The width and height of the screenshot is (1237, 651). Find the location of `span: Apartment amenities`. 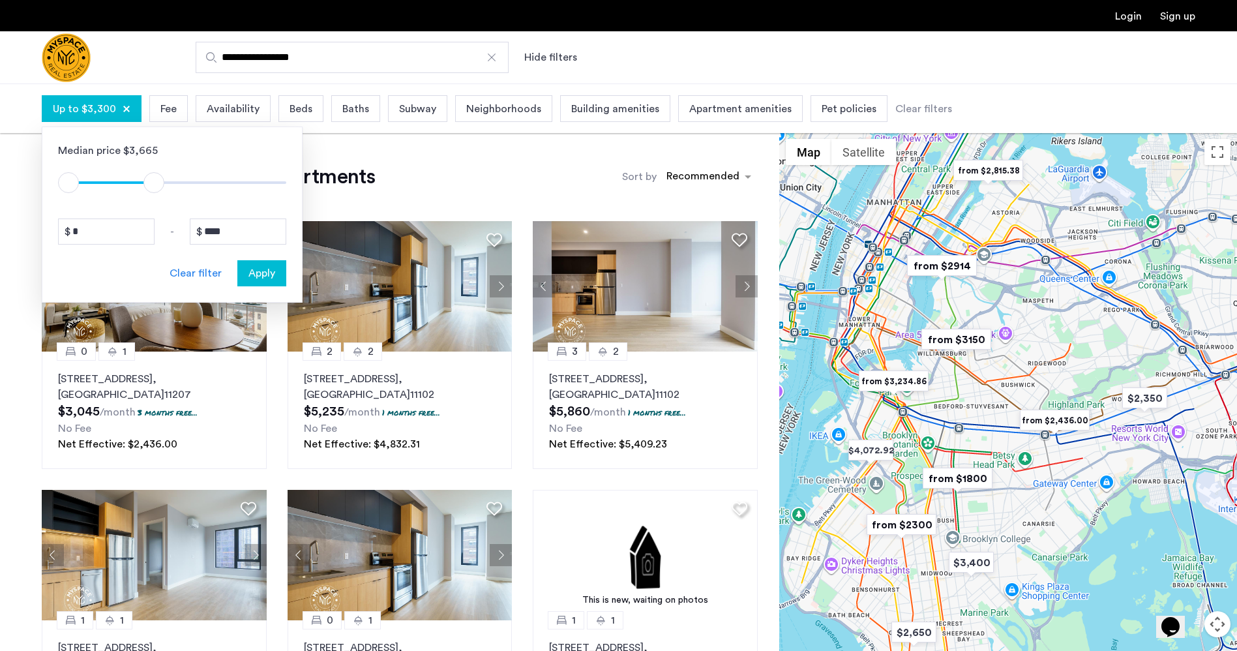

span: Apartment amenities is located at coordinates (740, 109).